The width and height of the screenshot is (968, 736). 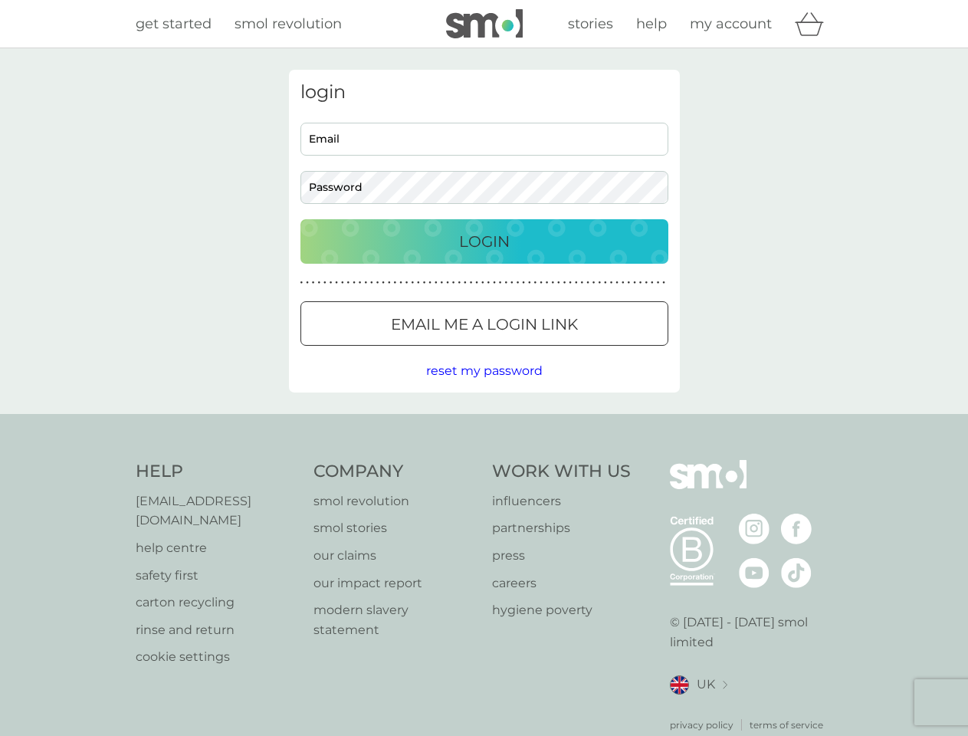 What do you see at coordinates (173, 24) in the screenshot?
I see `a: get started` at bounding box center [173, 24].